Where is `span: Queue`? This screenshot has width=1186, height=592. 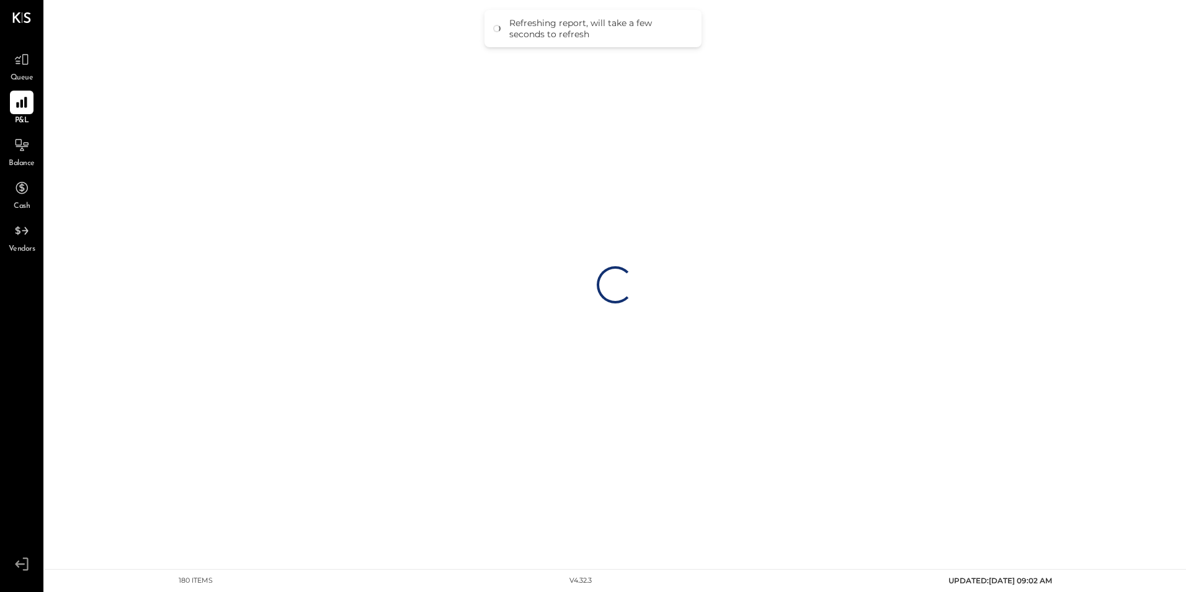
span: Queue is located at coordinates (22, 78).